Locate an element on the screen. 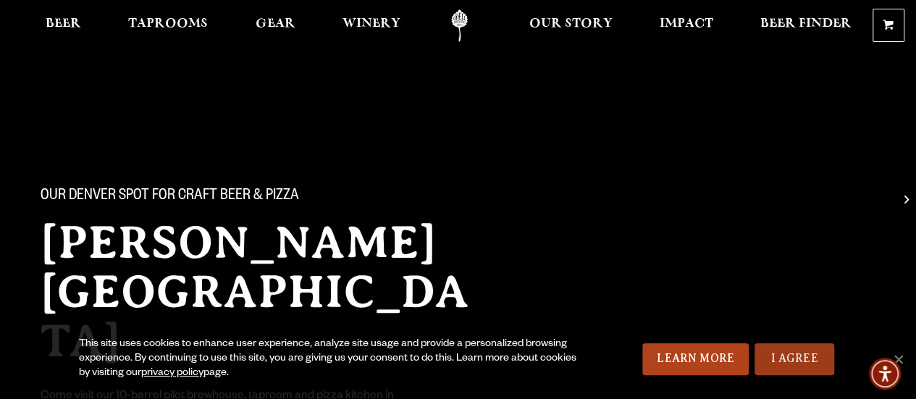 The width and height of the screenshot is (916, 399). a: Taprooms is located at coordinates (168, 25).